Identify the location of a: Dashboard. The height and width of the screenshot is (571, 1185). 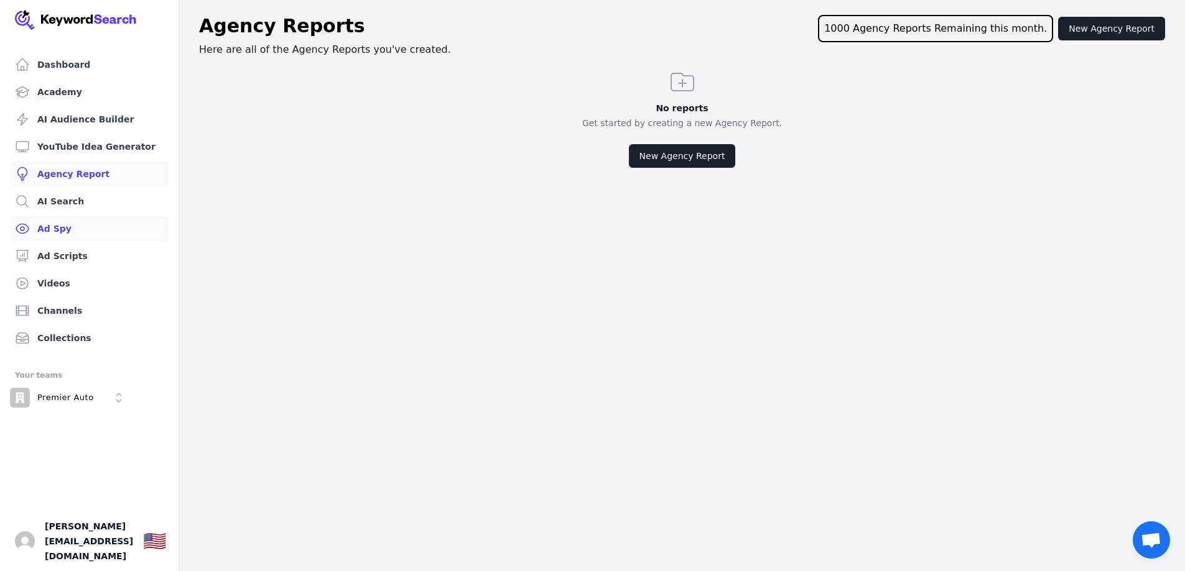
(89, 65).